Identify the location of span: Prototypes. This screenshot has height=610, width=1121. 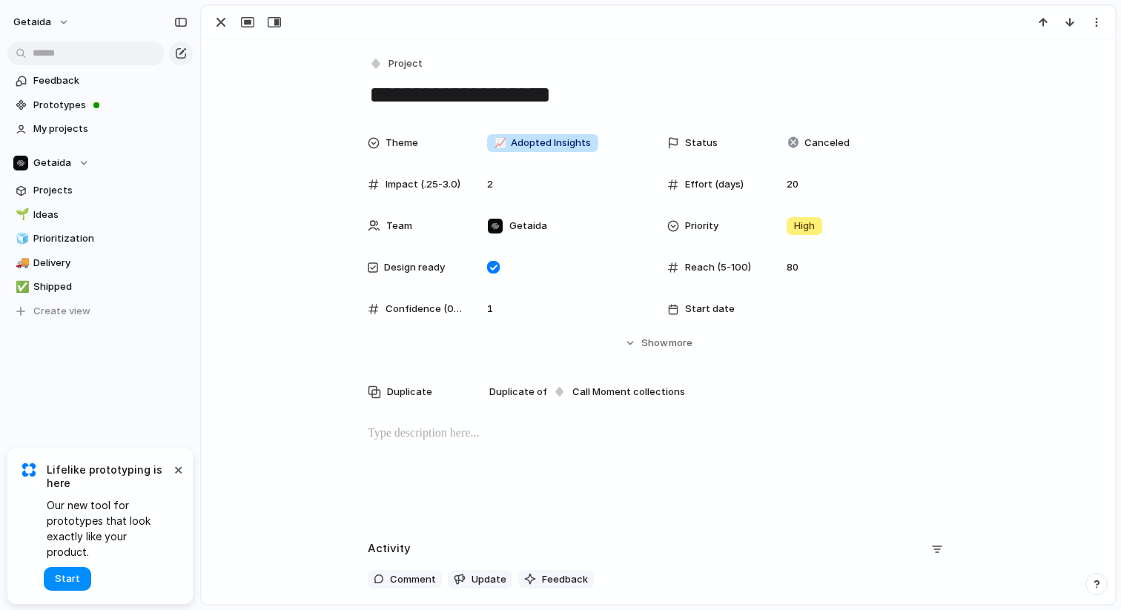
(111, 105).